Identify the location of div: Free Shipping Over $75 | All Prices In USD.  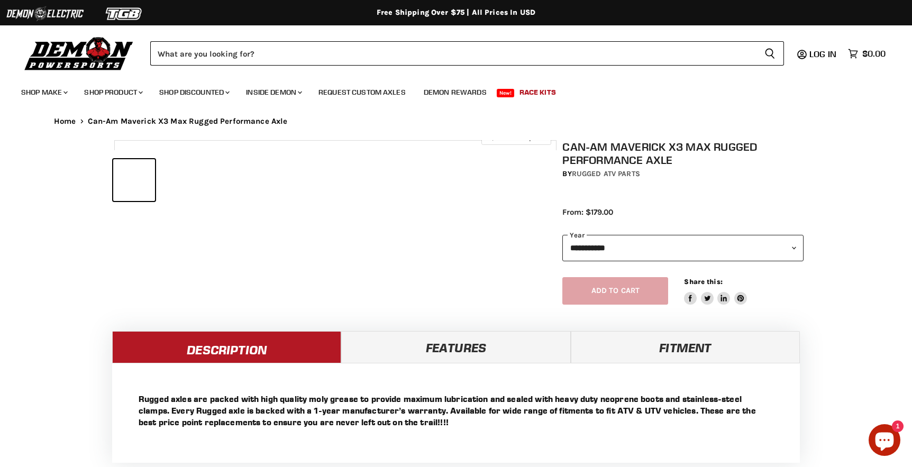
(456, 13).